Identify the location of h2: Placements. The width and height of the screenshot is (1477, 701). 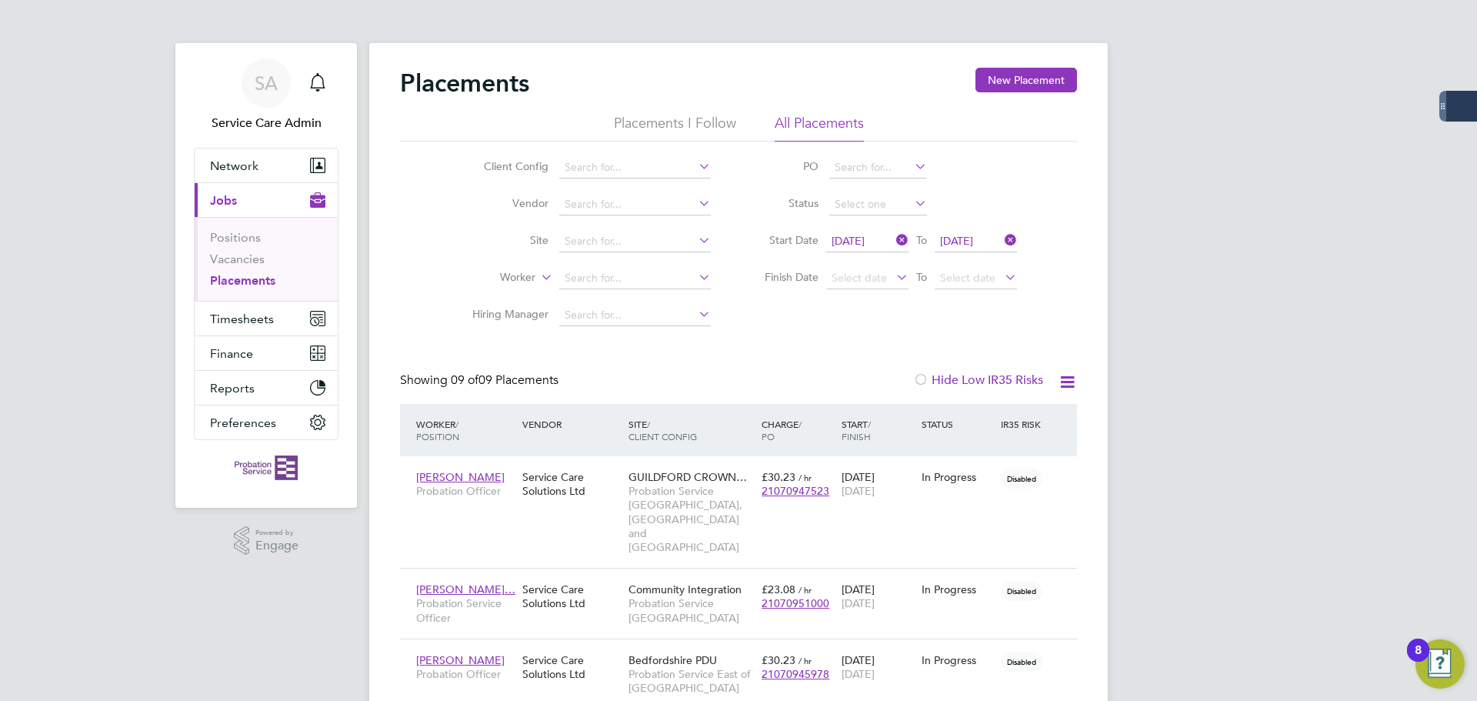
(465, 83).